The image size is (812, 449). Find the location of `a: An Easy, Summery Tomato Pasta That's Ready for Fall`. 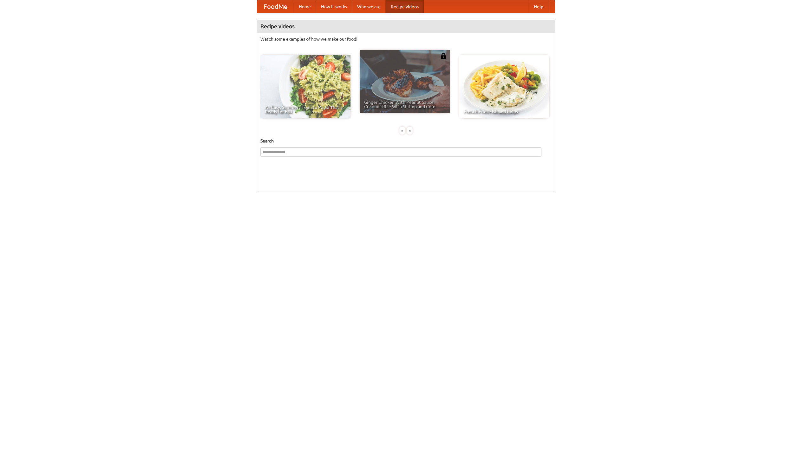

a: An Easy, Summery Tomato Pasta That's Ready for Fall is located at coordinates (305, 87).